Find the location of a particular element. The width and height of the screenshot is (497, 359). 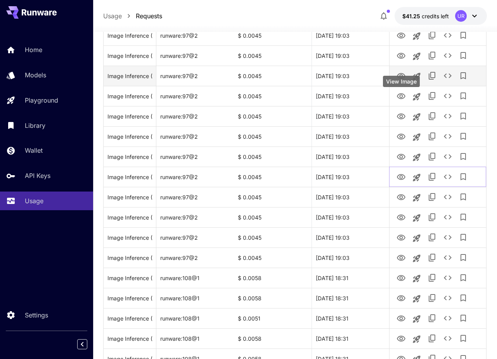

div: $ 0.0051 is located at coordinates (273, 318).